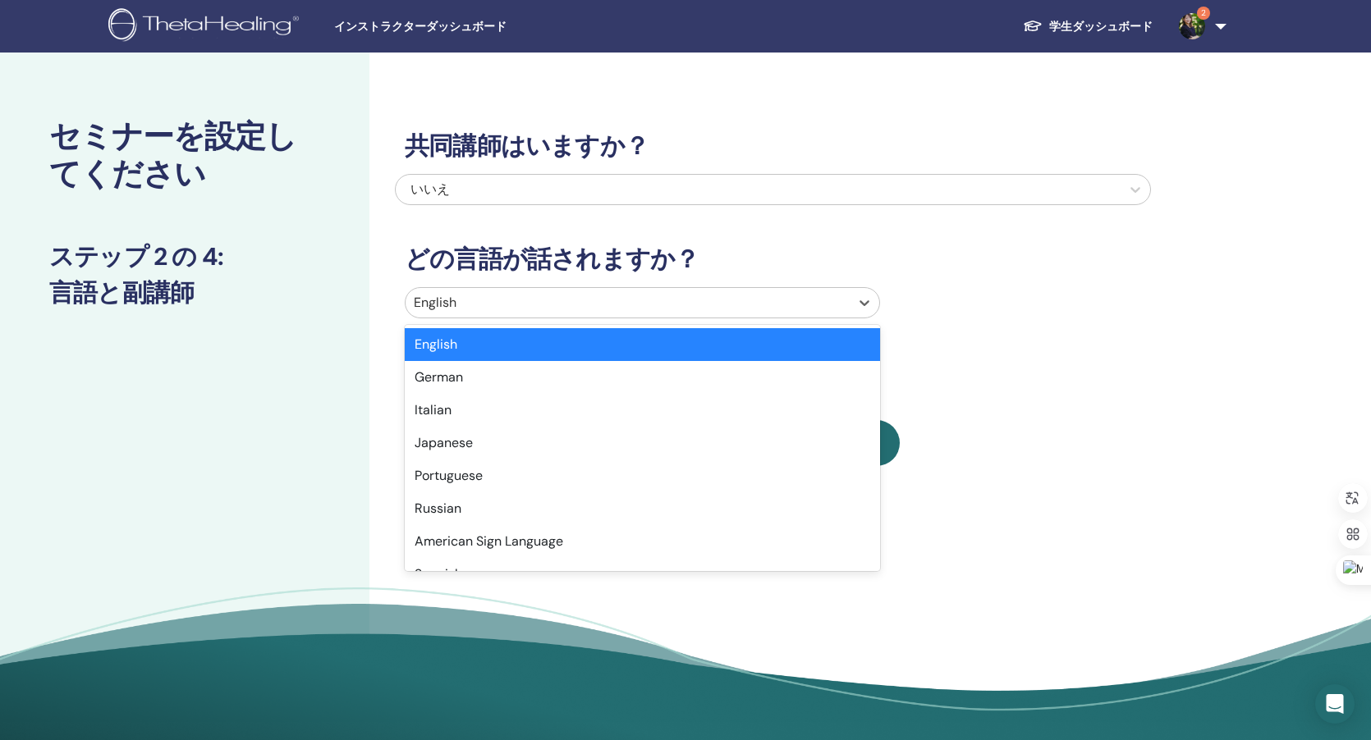  What do you see at coordinates (642, 542) in the screenshot?
I see `div: American Sign Language` at bounding box center [642, 542].